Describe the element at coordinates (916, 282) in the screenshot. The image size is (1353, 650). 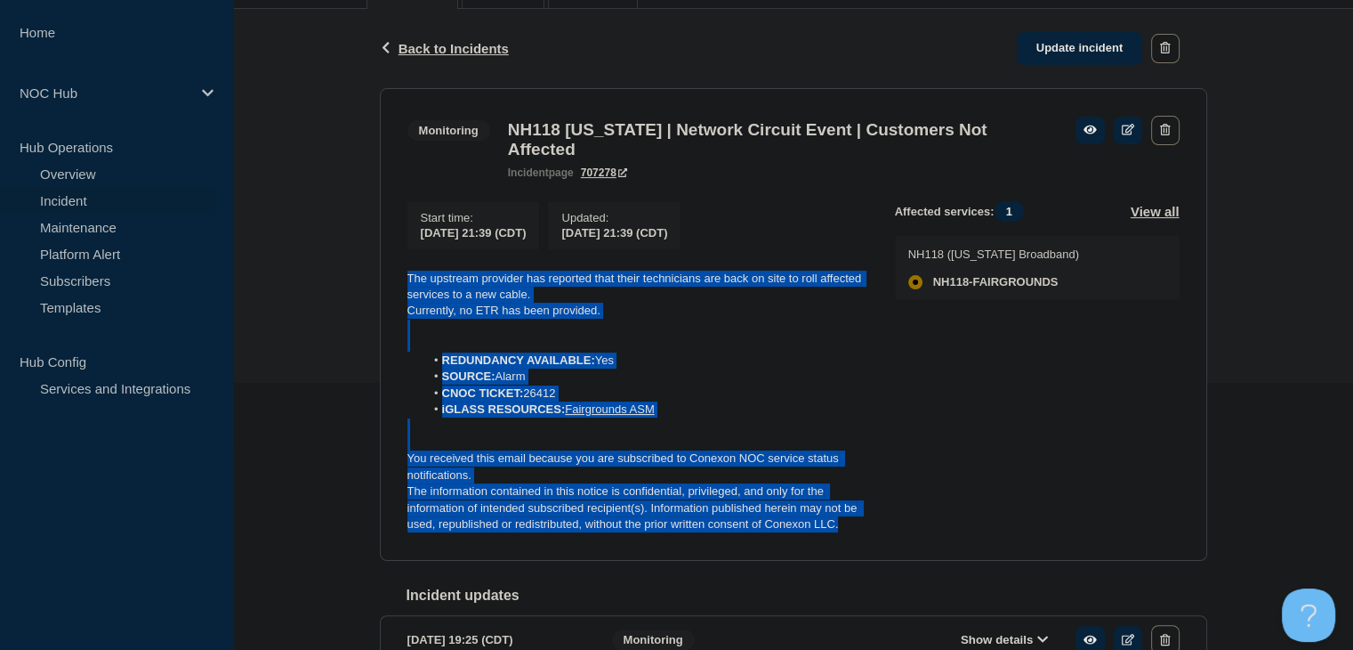
I see `div: affected` at that location.